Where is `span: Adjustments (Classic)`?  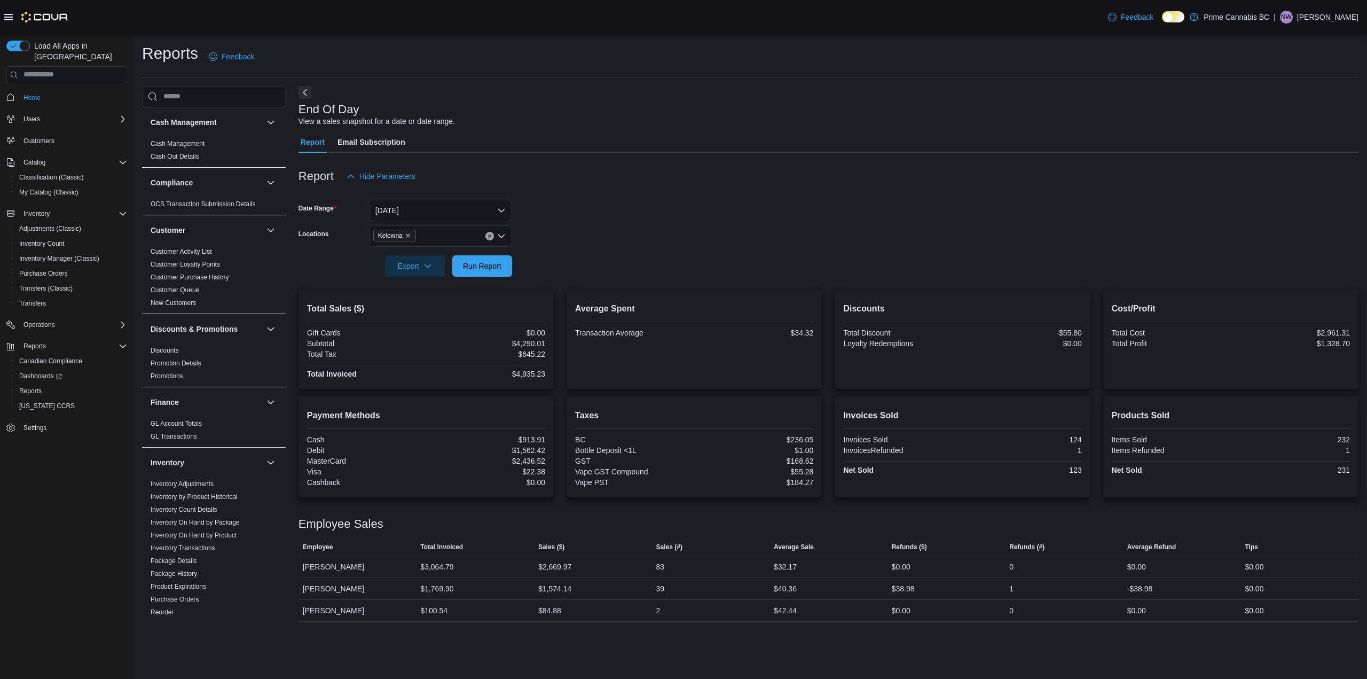
span: Adjustments (Classic) is located at coordinates (71, 229).